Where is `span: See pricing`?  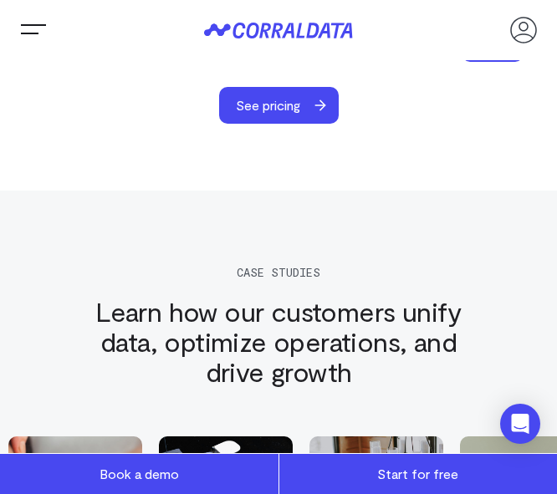 span: See pricing is located at coordinates (268, 105).